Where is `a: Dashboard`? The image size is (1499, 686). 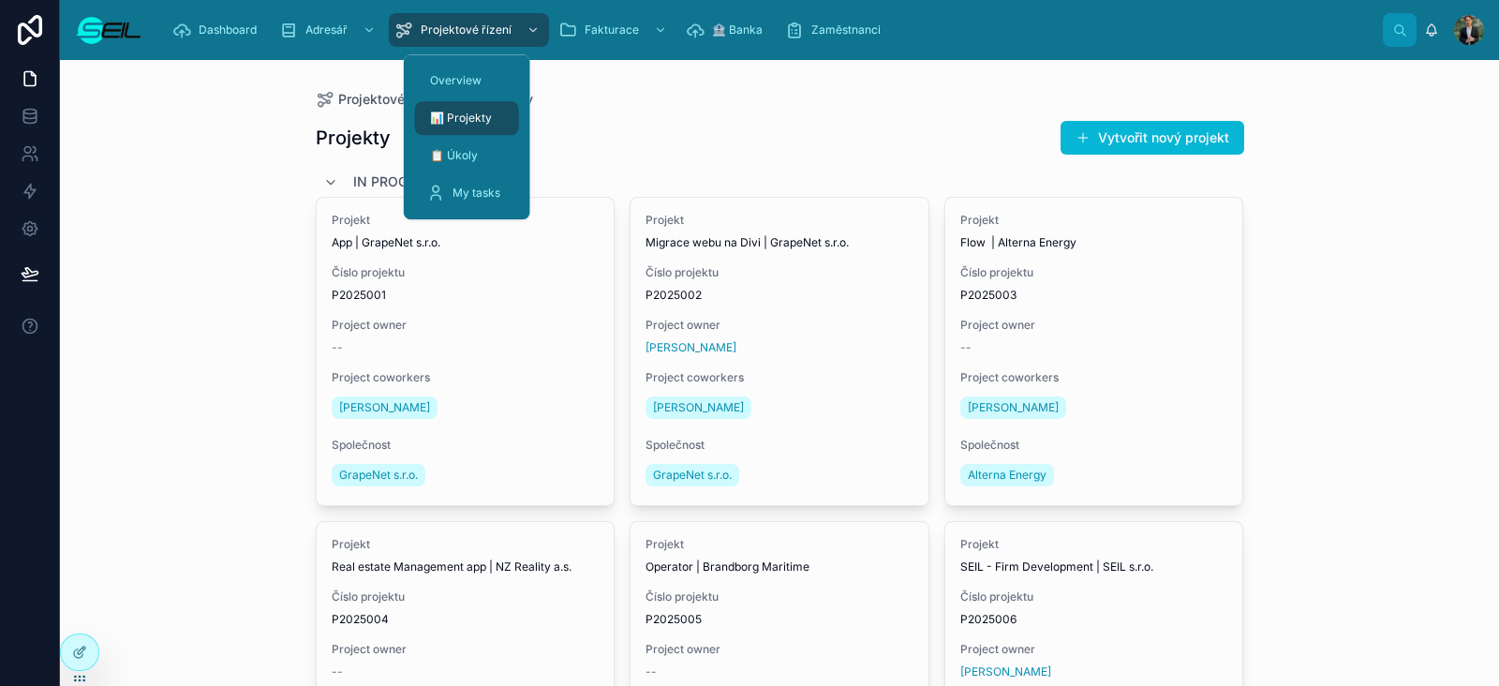 a: Dashboard is located at coordinates (218, 30).